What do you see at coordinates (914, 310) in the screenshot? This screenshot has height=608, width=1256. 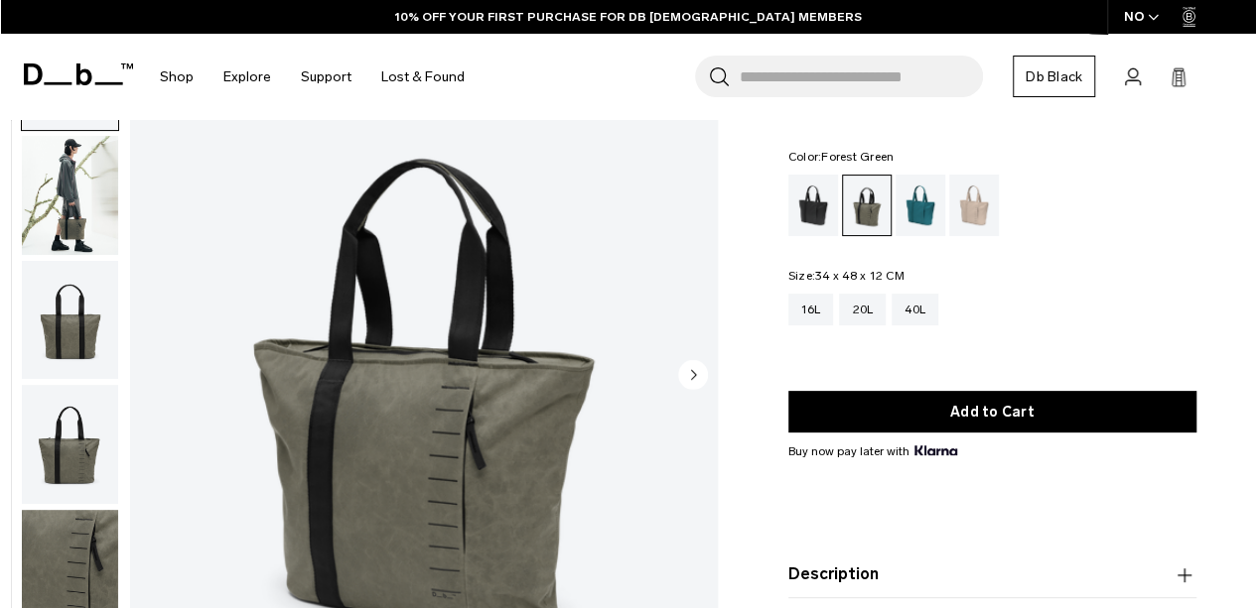 I see `a: 40L` at bounding box center [914, 310].